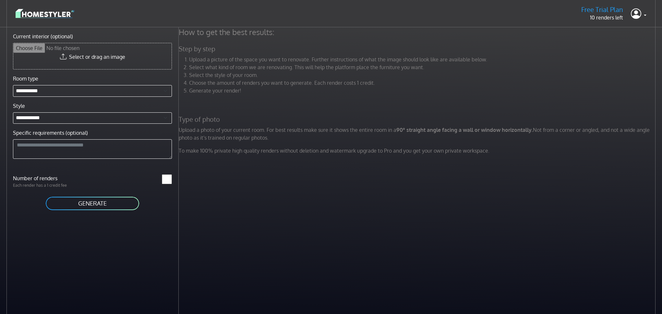  Describe the element at coordinates (602, 18) in the screenshot. I see `p: 10 renders left` at that location.